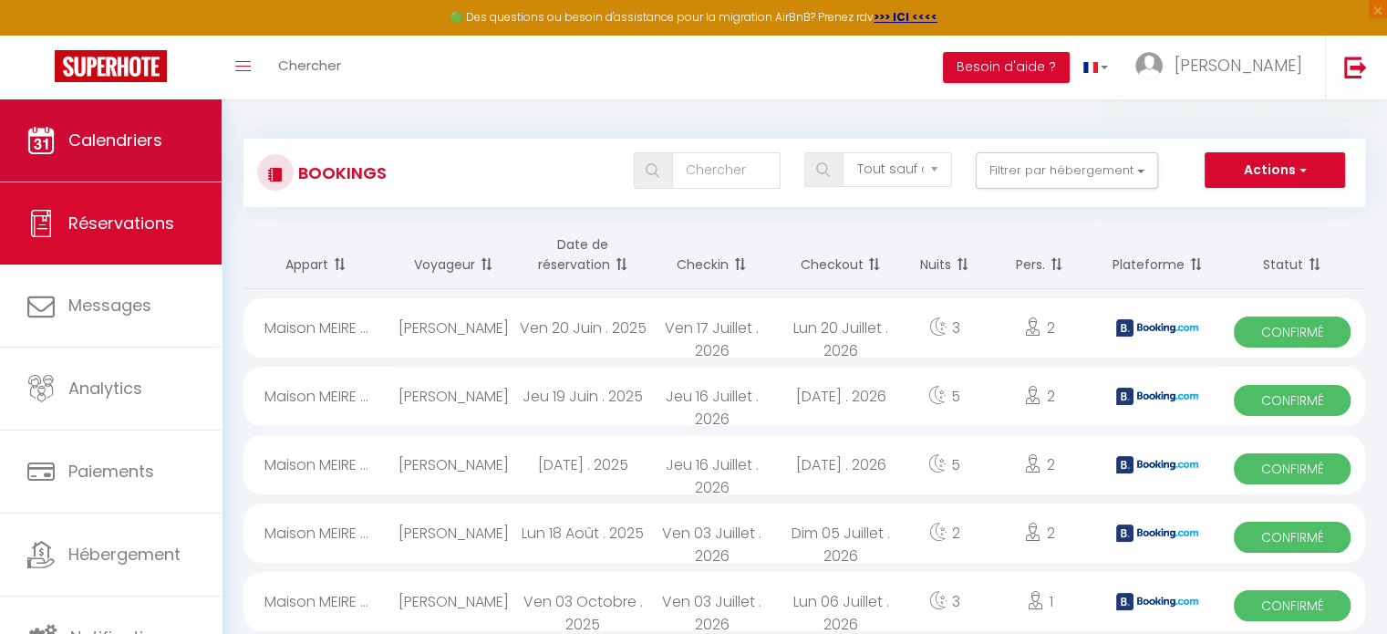 This screenshot has height=634, width=1387. What do you see at coordinates (105, 388) in the screenshot?
I see `span: Analytics` at bounding box center [105, 388].